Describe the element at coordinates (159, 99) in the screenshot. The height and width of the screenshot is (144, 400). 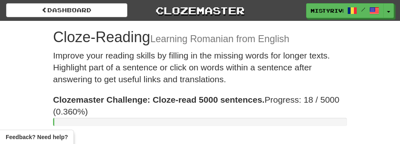
I see `strong: Clozemaster Challenge: Cloze-read 5000 sentences.` at that location.